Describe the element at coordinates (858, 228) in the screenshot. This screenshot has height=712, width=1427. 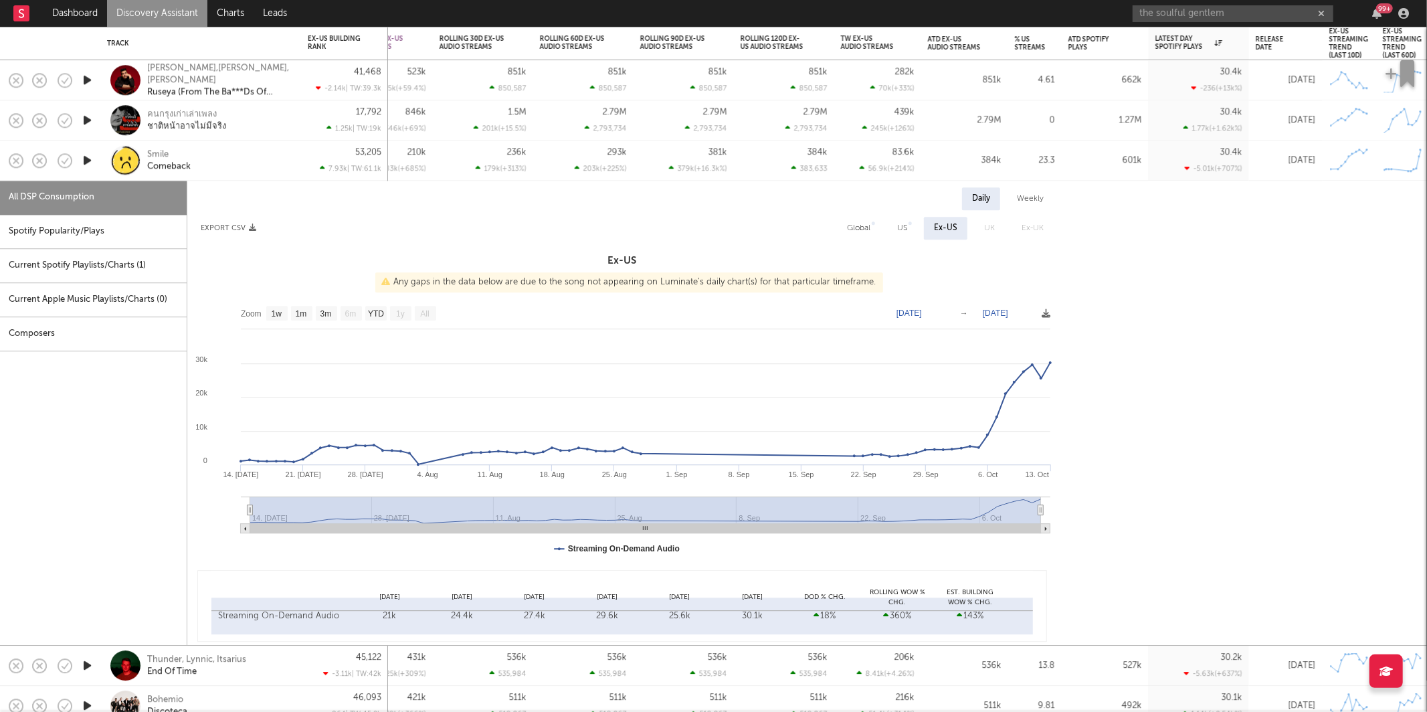
I see `div: Global` at that location.